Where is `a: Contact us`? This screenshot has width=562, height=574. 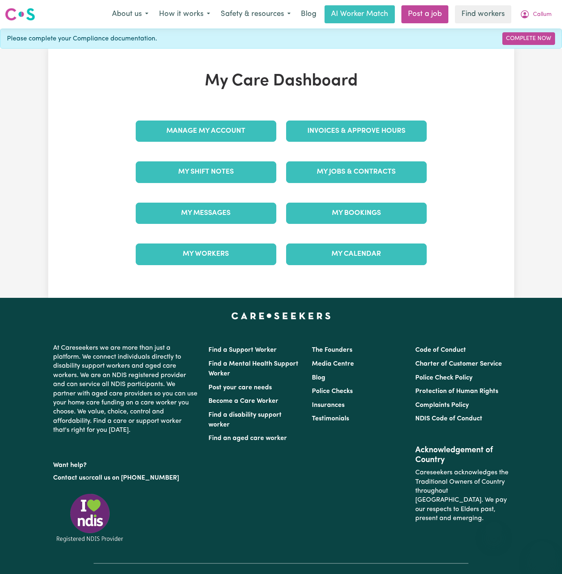 a: Contact us is located at coordinates (69, 478).